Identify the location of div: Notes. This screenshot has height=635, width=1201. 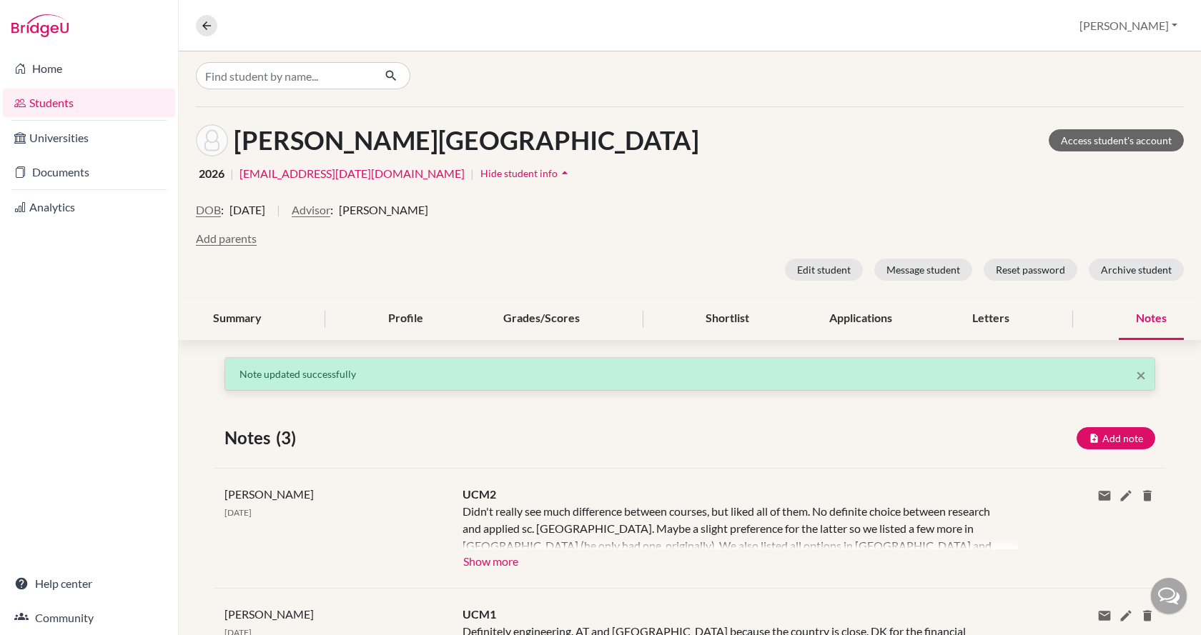
(1151, 319).